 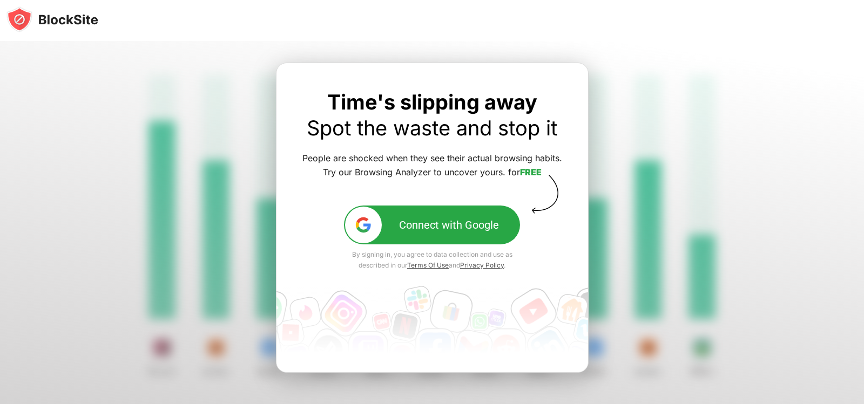 What do you see at coordinates (363, 225) in the screenshot?
I see `img: google-ic` at bounding box center [363, 225].